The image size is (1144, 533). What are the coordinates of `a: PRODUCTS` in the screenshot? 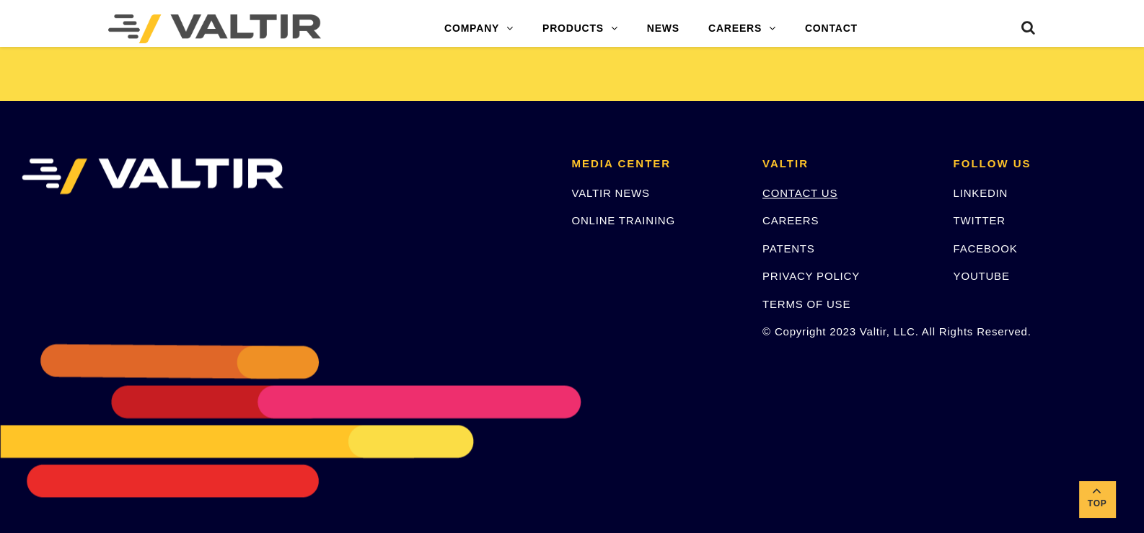 It's located at (580, 29).